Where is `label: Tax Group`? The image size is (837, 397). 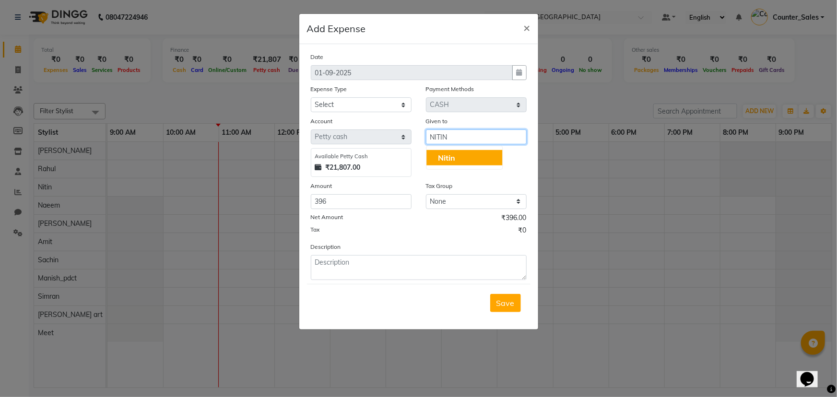 label: Tax Group is located at coordinates (439, 186).